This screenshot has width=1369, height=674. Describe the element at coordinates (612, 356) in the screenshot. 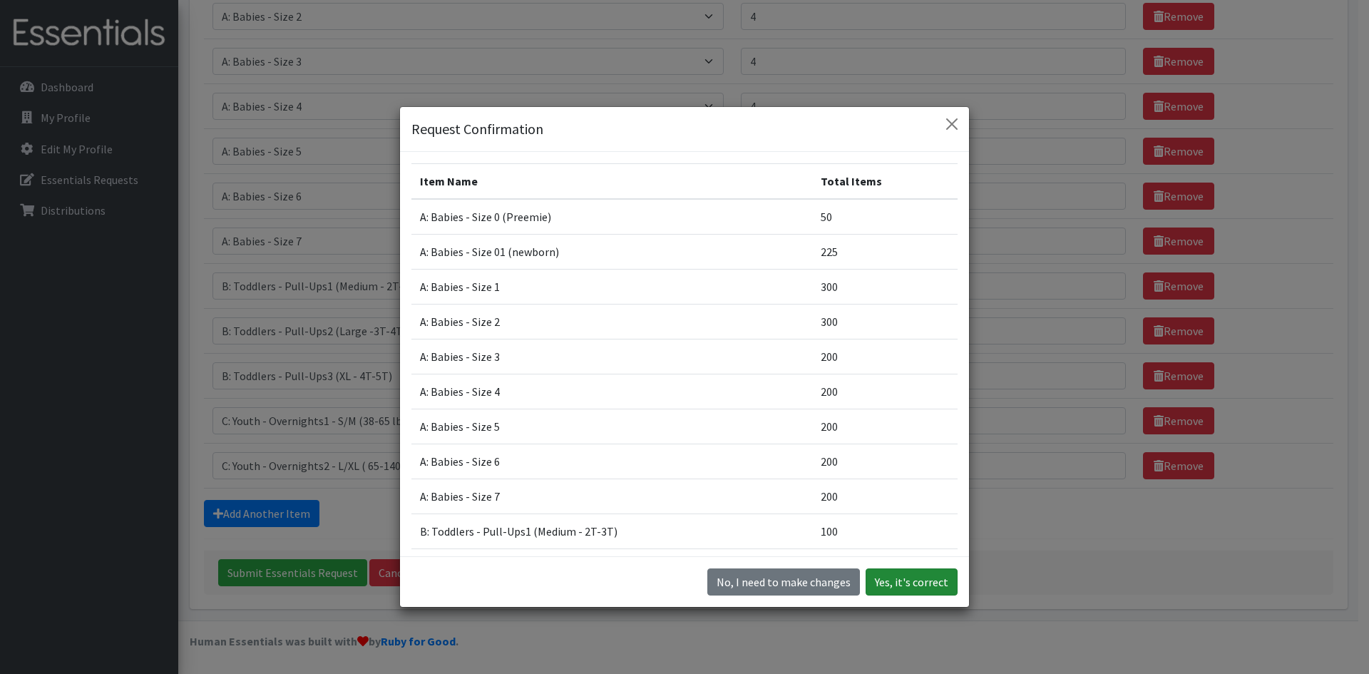

I see `td: A: Babies - Size 3` at that location.